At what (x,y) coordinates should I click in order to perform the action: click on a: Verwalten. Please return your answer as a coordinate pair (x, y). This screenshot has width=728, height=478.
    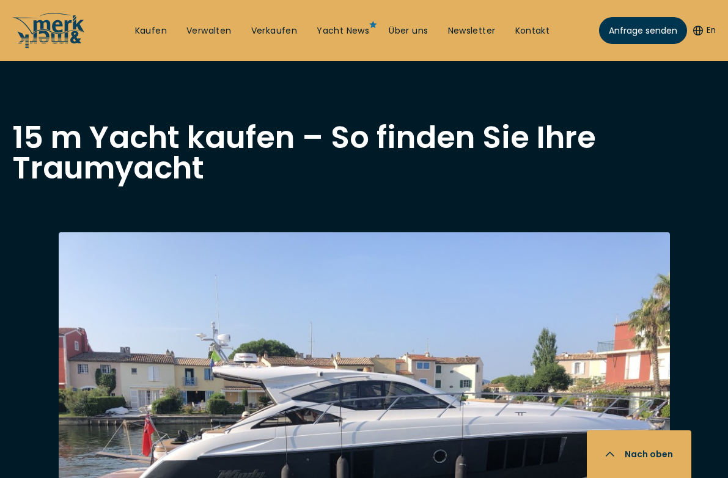
    Looking at the image, I should click on (209, 31).